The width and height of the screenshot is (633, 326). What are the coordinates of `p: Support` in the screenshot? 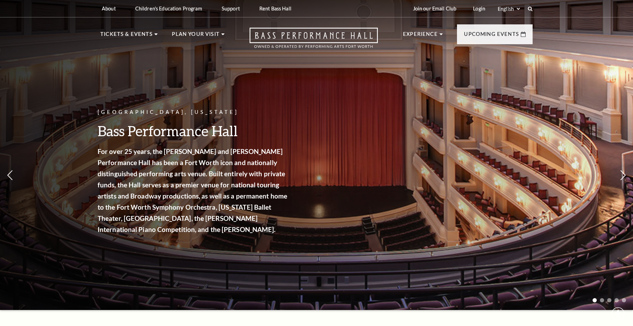 It's located at (231, 8).